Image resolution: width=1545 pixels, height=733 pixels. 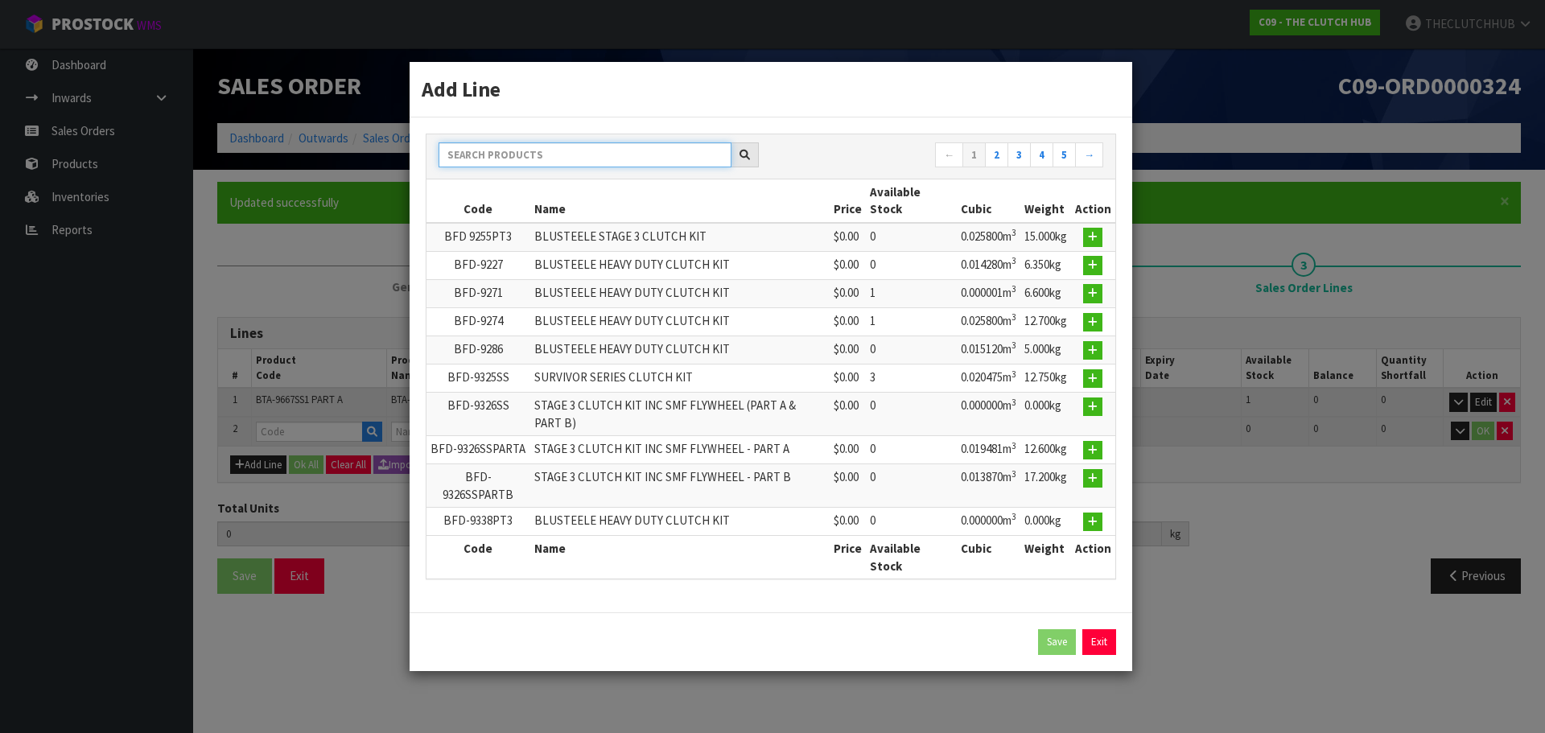 What do you see at coordinates (680, 237) in the screenshot?
I see `td: BLUSTEELE STAGE 3 CLUTCH KIT` at bounding box center [680, 237].